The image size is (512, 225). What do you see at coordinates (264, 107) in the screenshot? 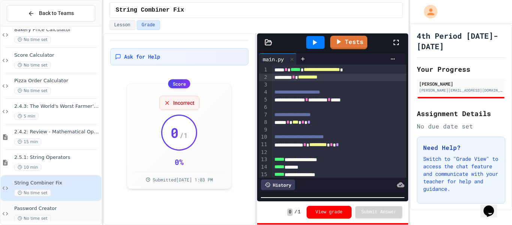
I see `div: 6` at bounding box center [264, 107].